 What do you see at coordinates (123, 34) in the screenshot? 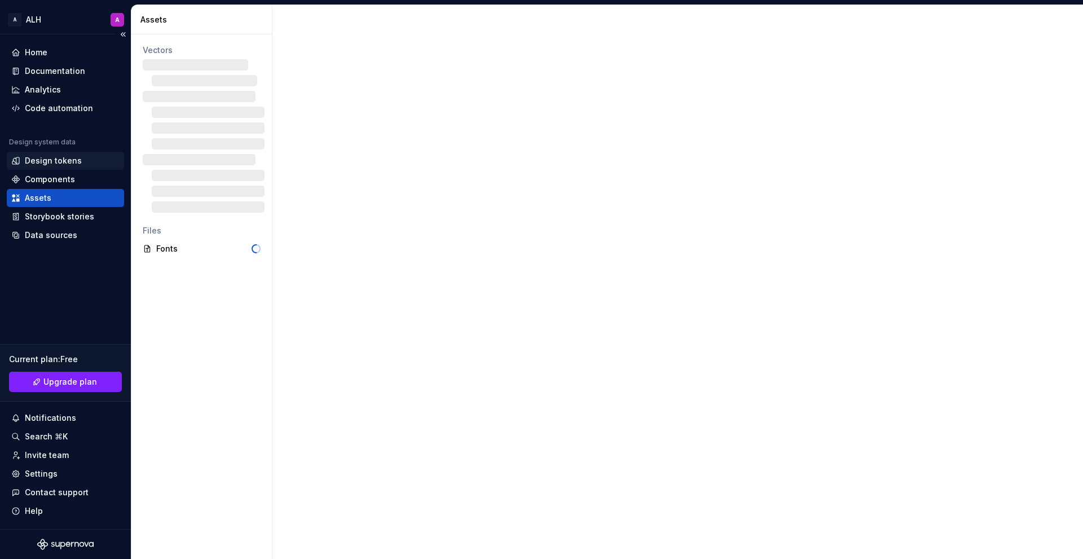
I see `button: Collapse sidebar` at bounding box center [123, 34].